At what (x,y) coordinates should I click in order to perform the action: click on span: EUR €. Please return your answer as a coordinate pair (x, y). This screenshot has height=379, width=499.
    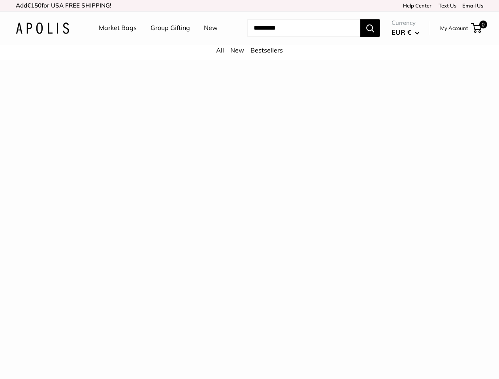
    Looking at the image, I should click on (402, 32).